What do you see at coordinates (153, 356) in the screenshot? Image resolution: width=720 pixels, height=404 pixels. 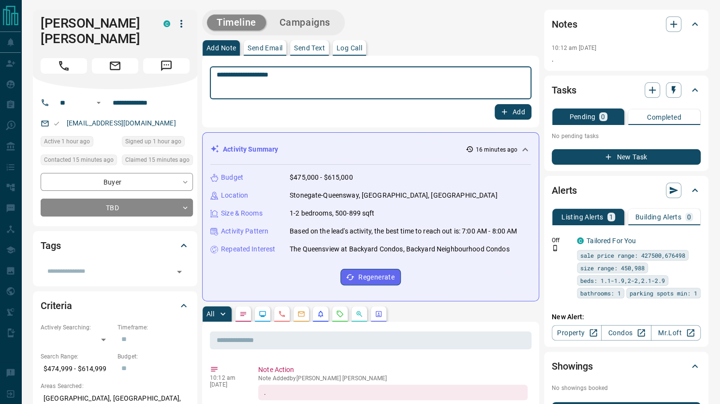 I see `p: Budget:` at bounding box center [153, 356].